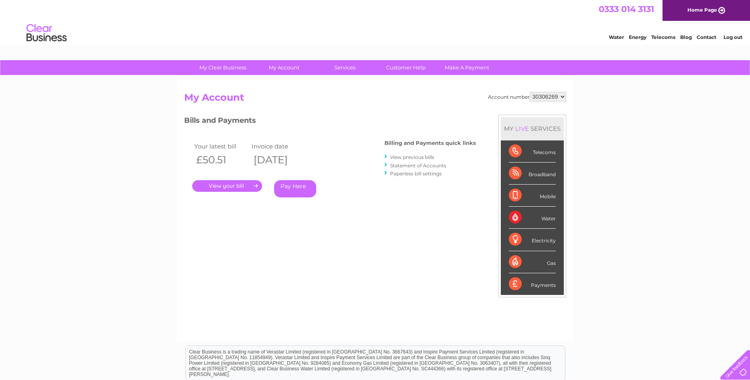 Image resolution: width=750 pixels, height=380 pixels. Describe the element at coordinates (223, 67) in the screenshot. I see `a: My Clear Business` at that location.